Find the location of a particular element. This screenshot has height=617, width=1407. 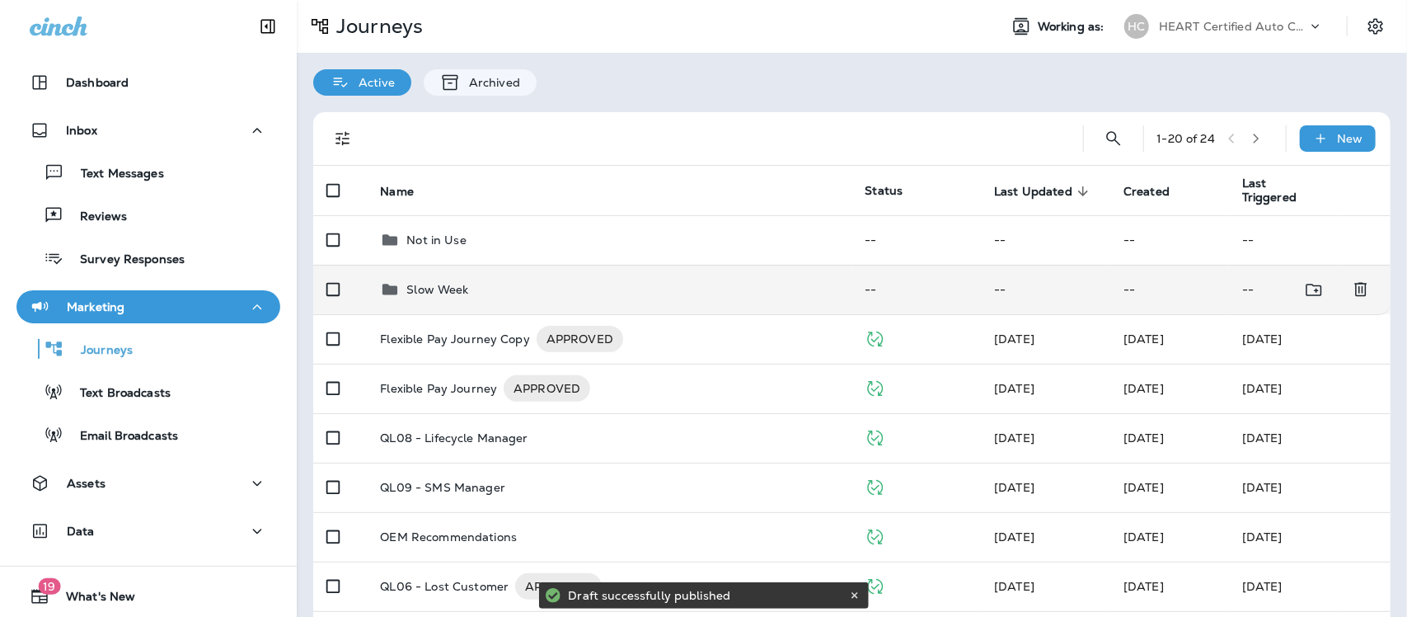

div: 1 - 20 of 24 is located at coordinates (1186, 139).